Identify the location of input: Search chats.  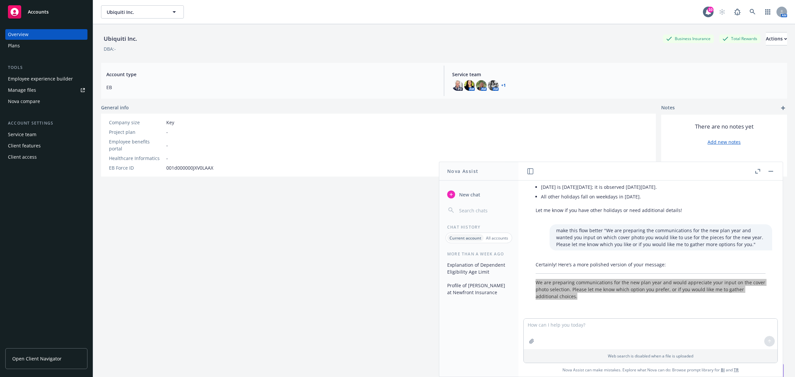
(484, 210).